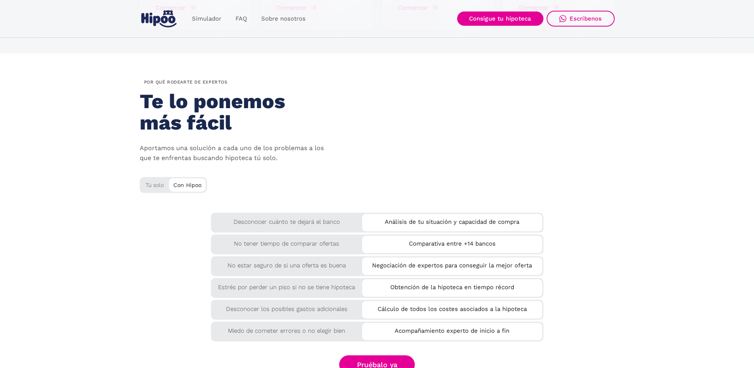 This screenshot has height=368, width=754. Describe the element at coordinates (452, 242) in the screenshot. I see `div: Comparativa entre +14 bancos` at that location.